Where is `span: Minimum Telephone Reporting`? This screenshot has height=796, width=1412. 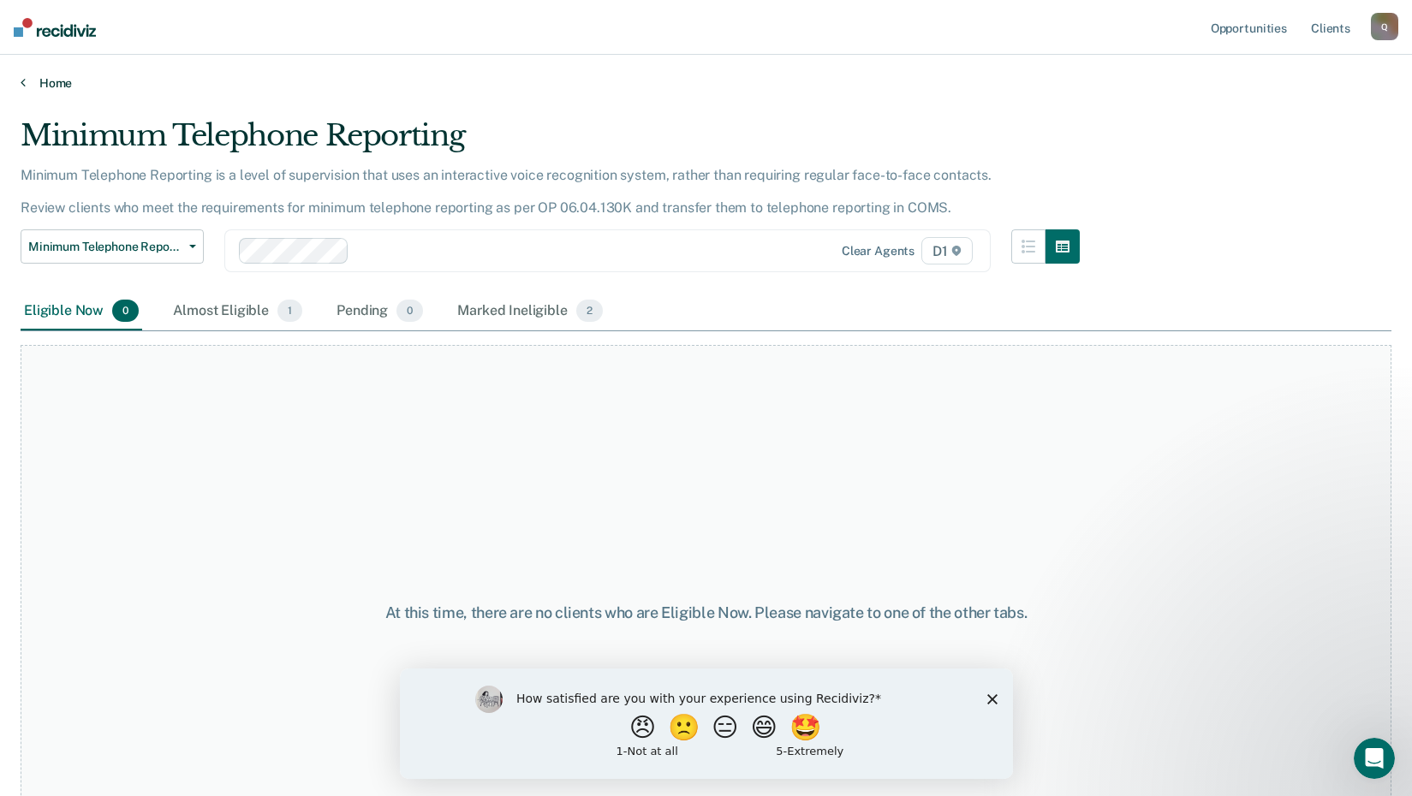
span: Minimum Telephone Reporting is located at coordinates (105, 247).